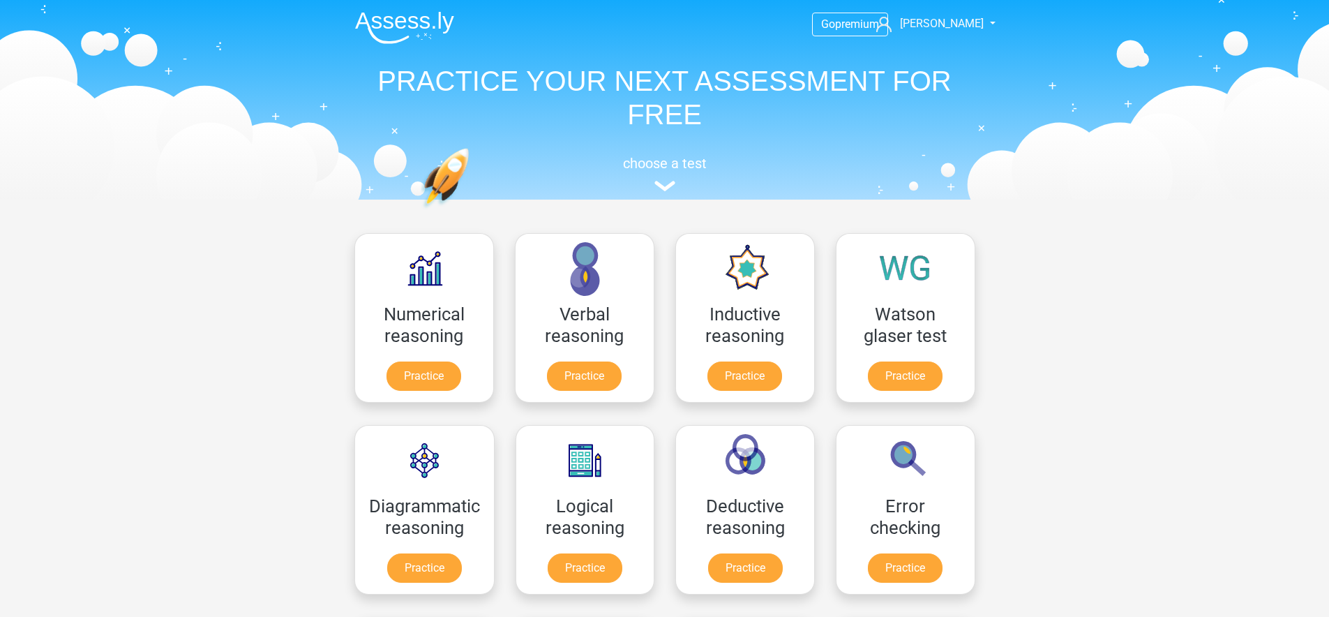 The image size is (1329, 617). I want to click on a: Gopremium, so click(850, 24).